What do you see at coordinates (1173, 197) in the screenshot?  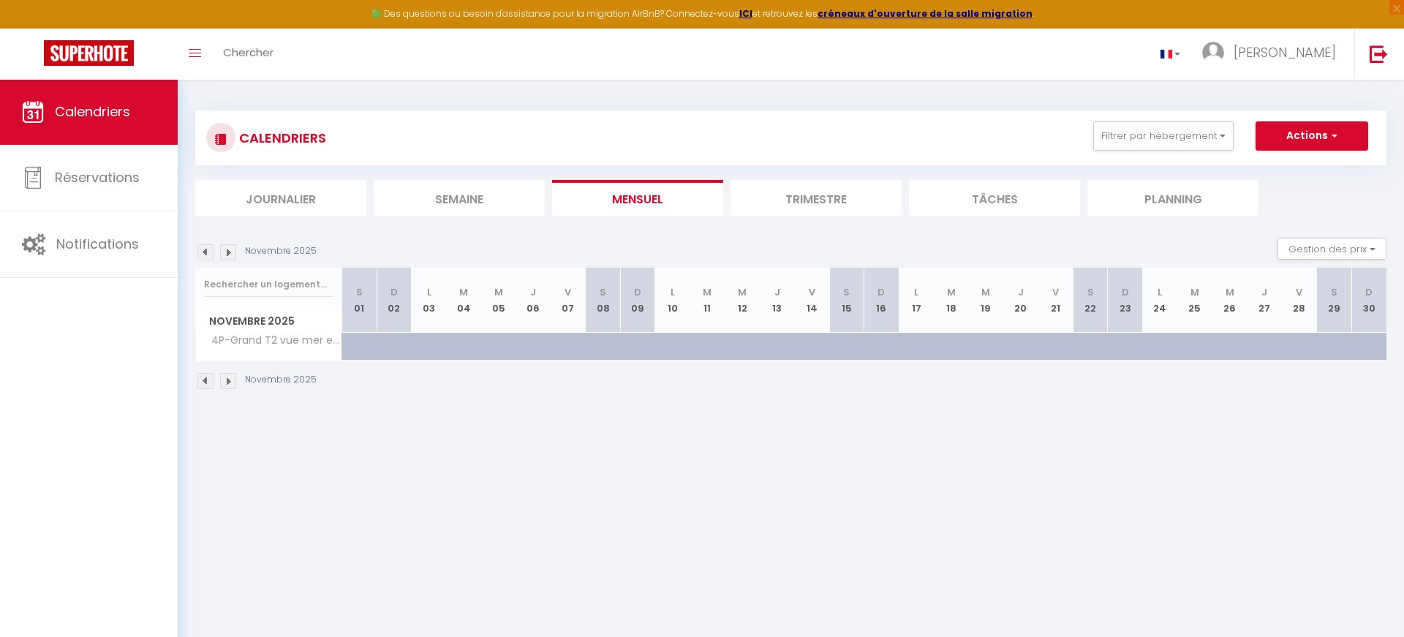 I see `li: Planning` at bounding box center [1173, 197].